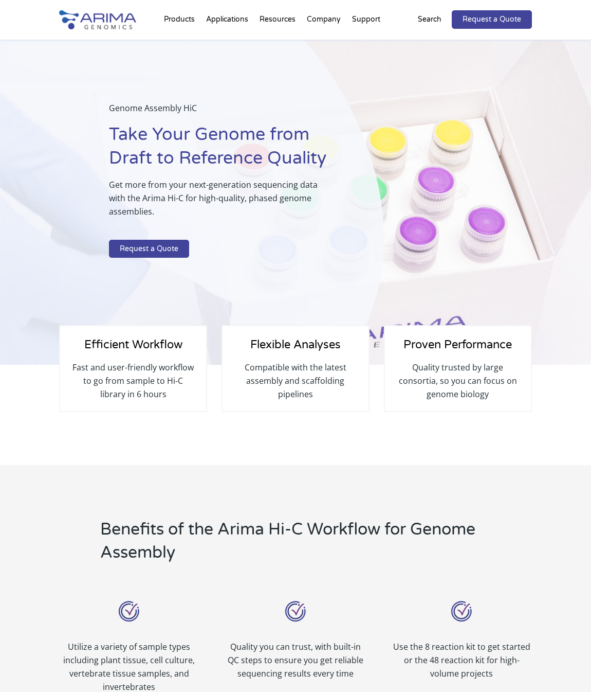 This screenshot has height=692, width=591. I want to click on p: Quality trusted by large consortia, so you can focus on genome biology, so click(458, 380).